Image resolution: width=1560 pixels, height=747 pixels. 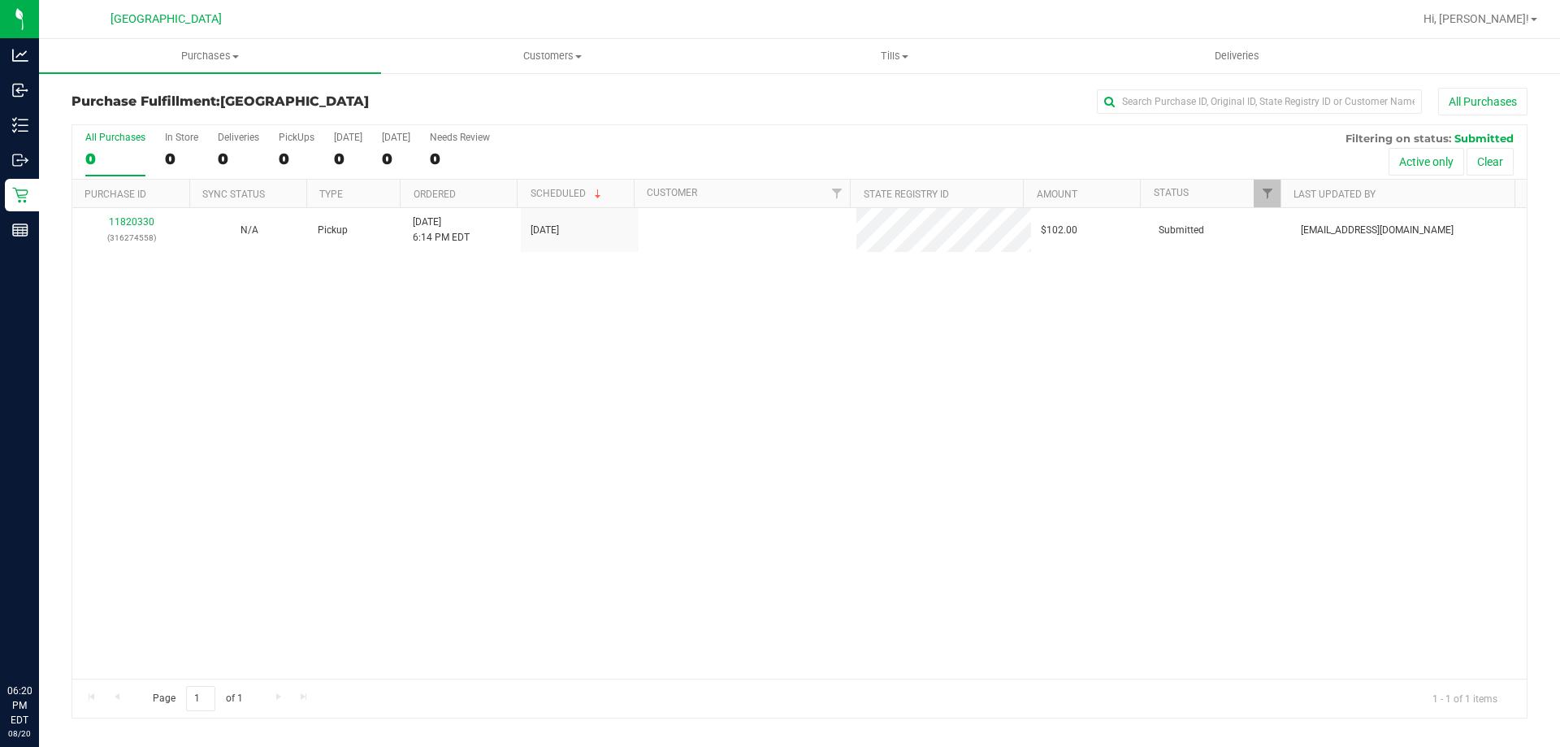 What do you see at coordinates (672, 193) in the screenshot?
I see `a: Customer` at bounding box center [672, 193].